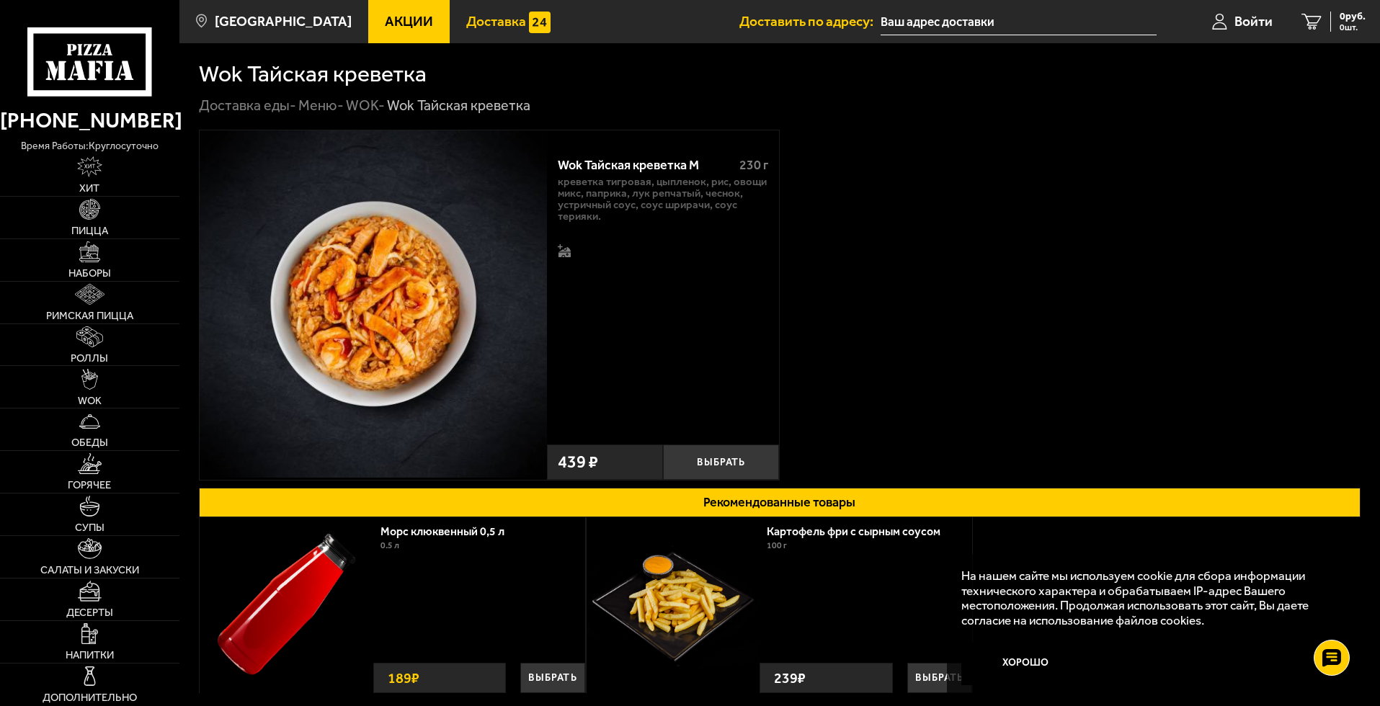  I want to click on span: Дополнительно, so click(89, 698).